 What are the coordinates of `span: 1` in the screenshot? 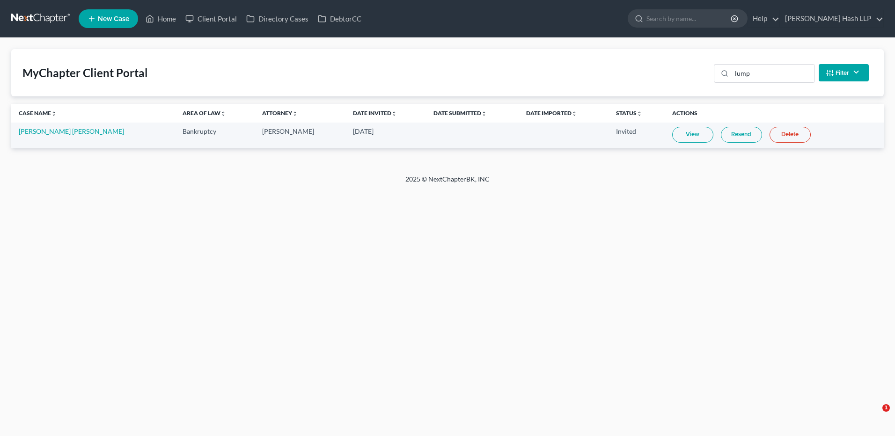 It's located at (887, 408).